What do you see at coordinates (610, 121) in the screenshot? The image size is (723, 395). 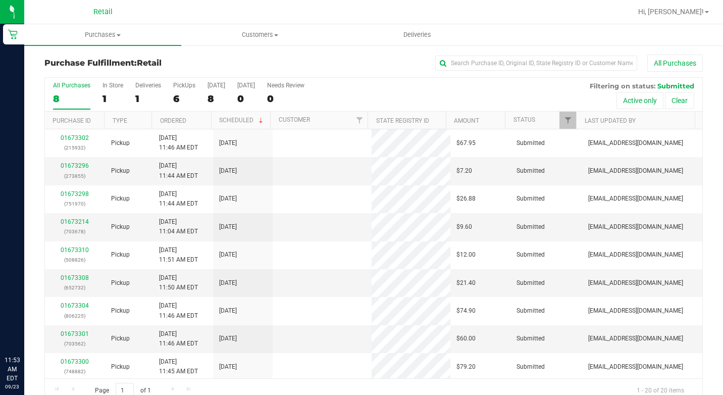 I see `a: Last Updated By` at bounding box center [610, 121].